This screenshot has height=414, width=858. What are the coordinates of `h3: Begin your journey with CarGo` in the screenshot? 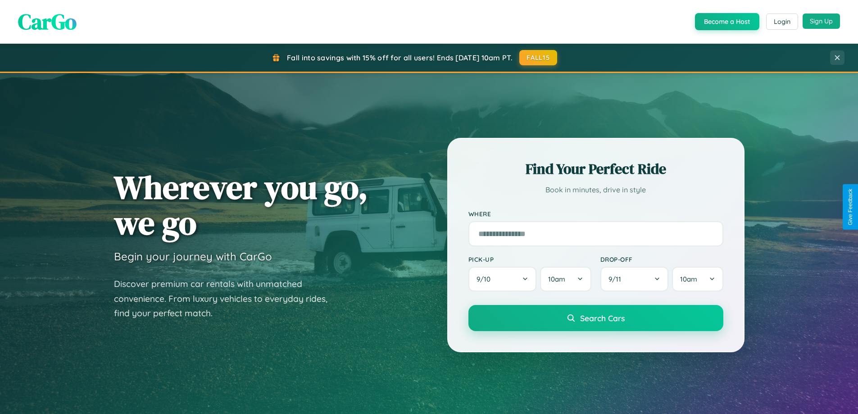 It's located at (193, 256).